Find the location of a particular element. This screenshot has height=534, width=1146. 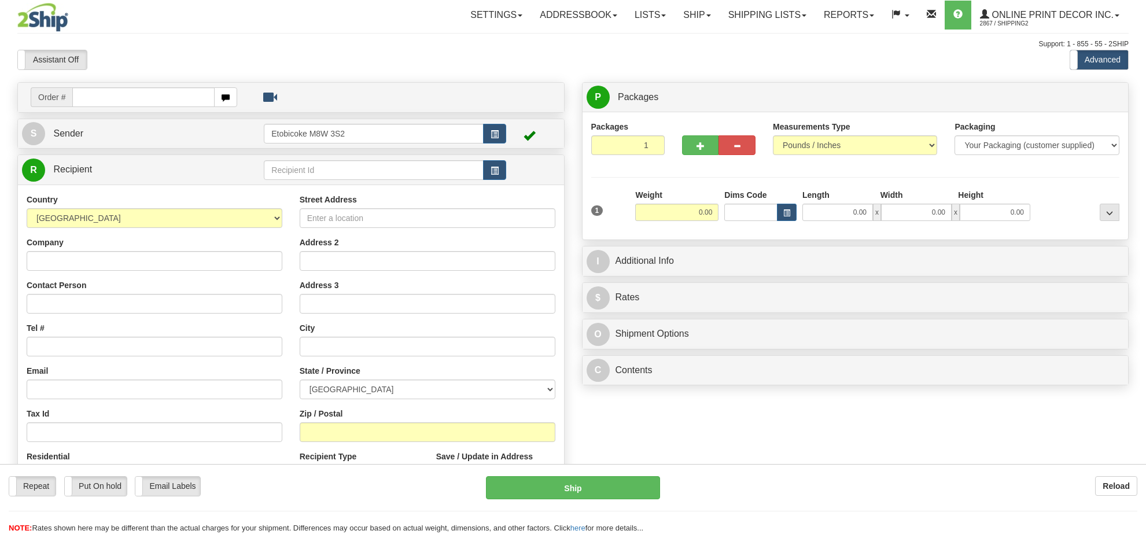

label: Advanced is located at coordinates (1099, 60).